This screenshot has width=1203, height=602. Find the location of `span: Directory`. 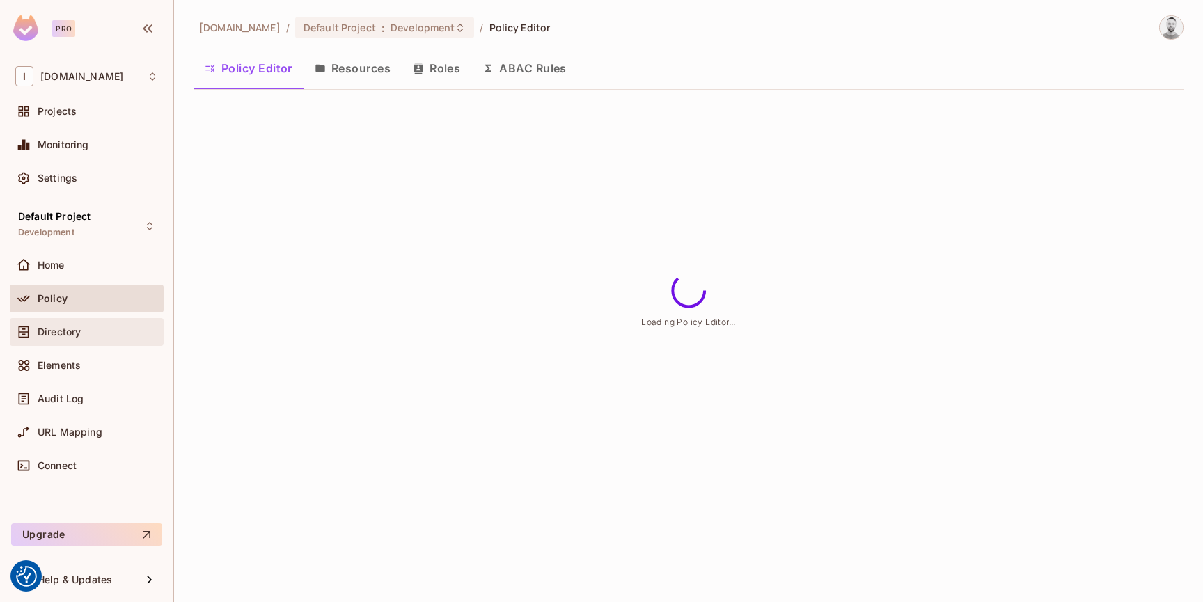

span: Directory is located at coordinates (59, 332).